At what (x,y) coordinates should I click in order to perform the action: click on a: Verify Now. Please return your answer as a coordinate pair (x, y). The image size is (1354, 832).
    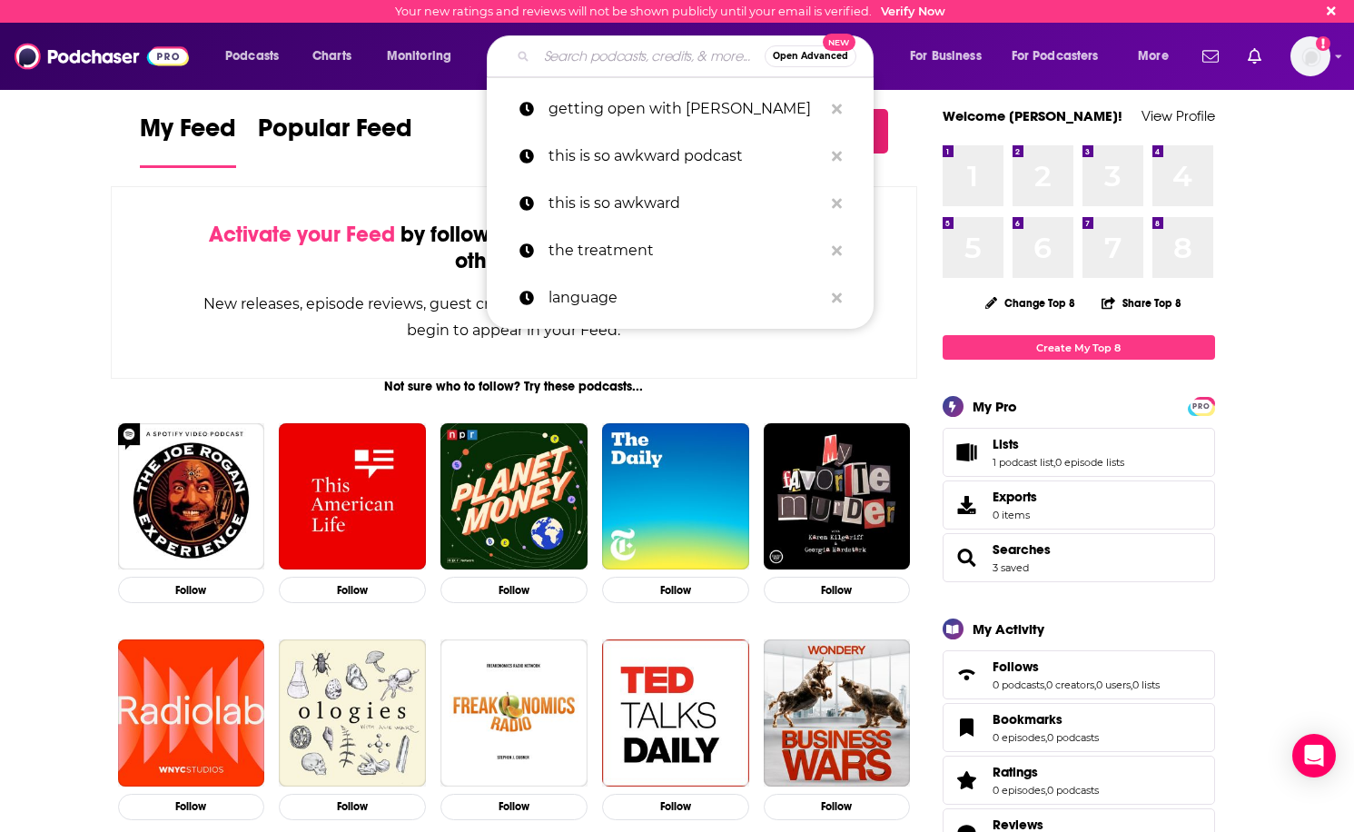
    Looking at the image, I should click on (912, 11).